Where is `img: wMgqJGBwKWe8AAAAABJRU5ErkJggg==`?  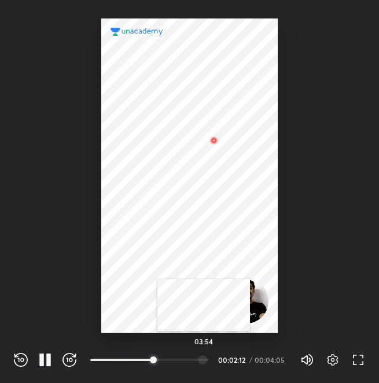 img: wMgqJGBwKWe8AAAAABJRU5ErkJggg== is located at coordinates (213, 141).